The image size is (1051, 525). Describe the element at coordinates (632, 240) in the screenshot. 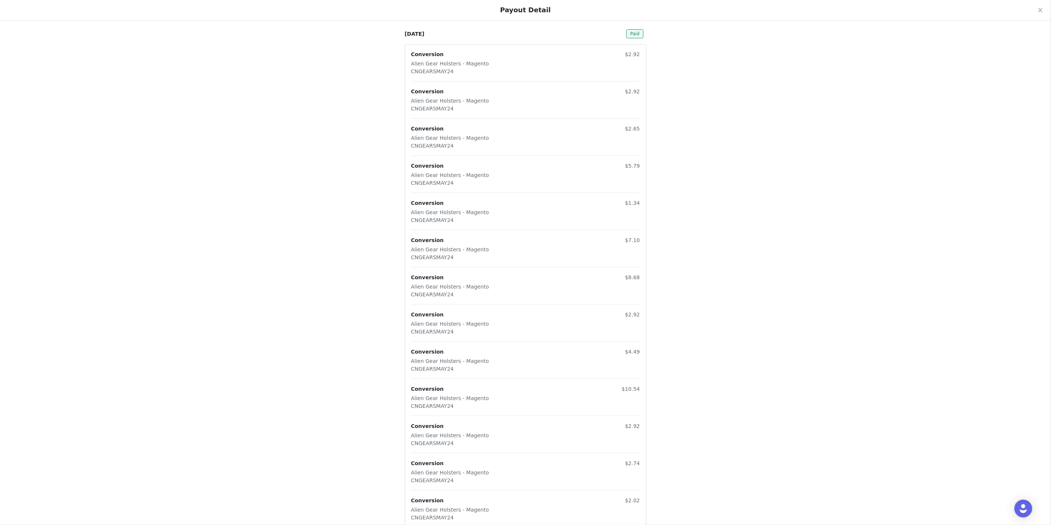

I see `span: $7.10` at that location.